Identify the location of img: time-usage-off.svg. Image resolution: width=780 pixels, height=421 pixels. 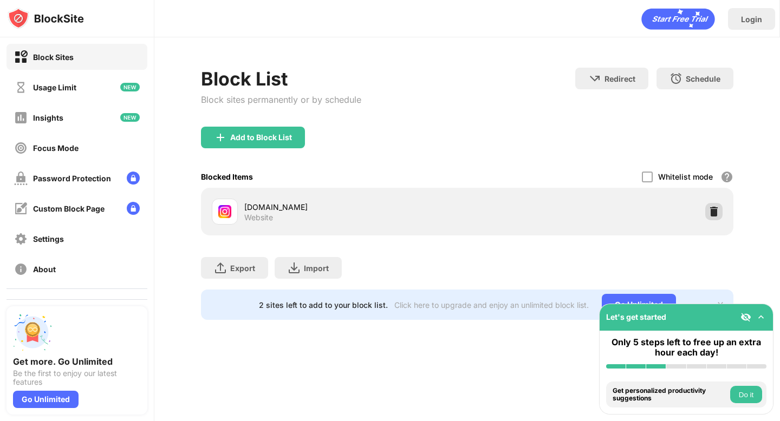
(21, 87).